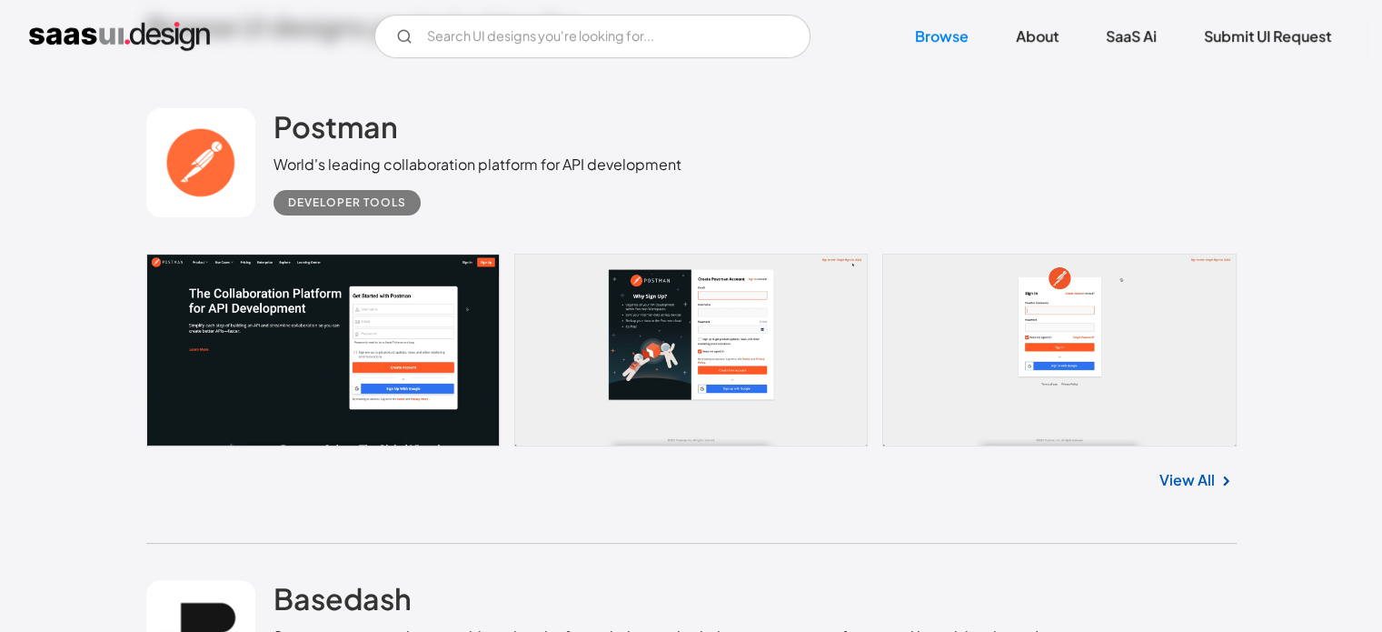 The image size is (1382, 632). Describe the element at coordinates (335, 126) in the screenshot. I see `h2: Postman` at that location.